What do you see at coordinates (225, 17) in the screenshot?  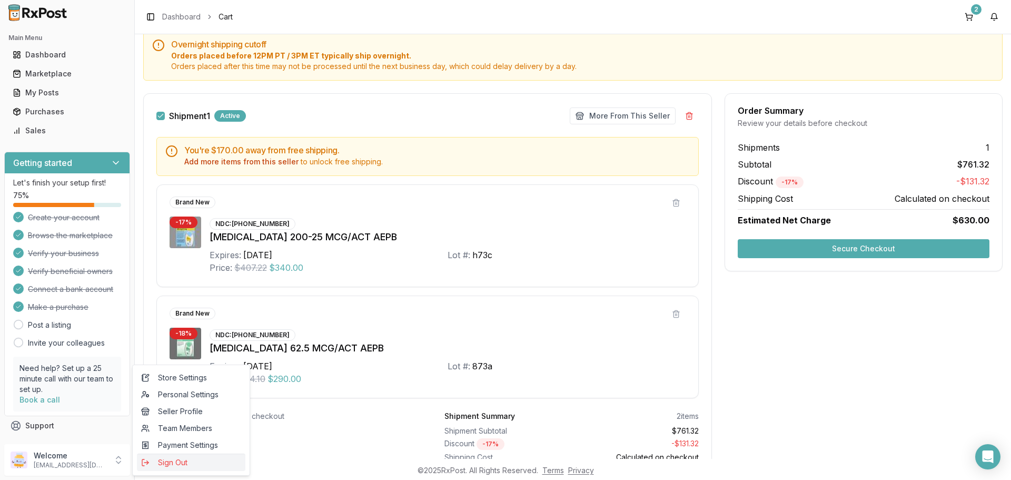 I see `span: Cart` at bounding box center [225, 17].